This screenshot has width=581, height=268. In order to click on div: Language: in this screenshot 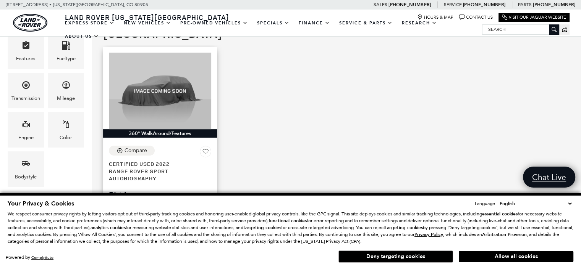, I will do `click(485, 204)`.